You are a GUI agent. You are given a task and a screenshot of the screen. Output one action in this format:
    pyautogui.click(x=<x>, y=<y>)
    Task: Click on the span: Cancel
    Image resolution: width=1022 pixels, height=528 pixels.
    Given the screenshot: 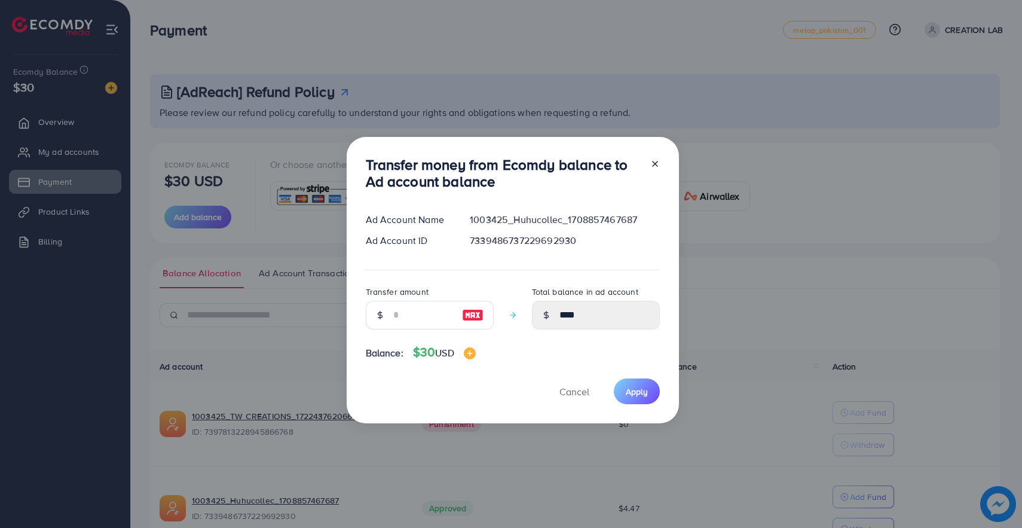 What is the action you would take?
    pyautogui.click(x=574, y=392)
    